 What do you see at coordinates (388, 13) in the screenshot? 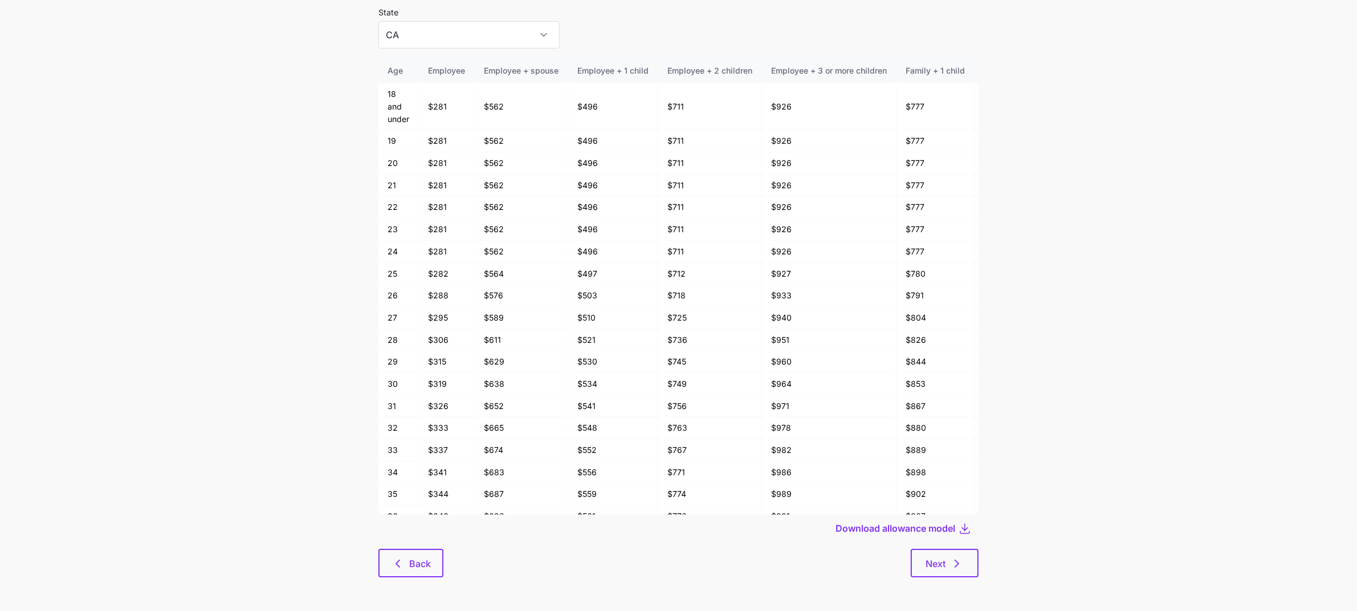
I see `label: State` at bounding box center [388, 13].